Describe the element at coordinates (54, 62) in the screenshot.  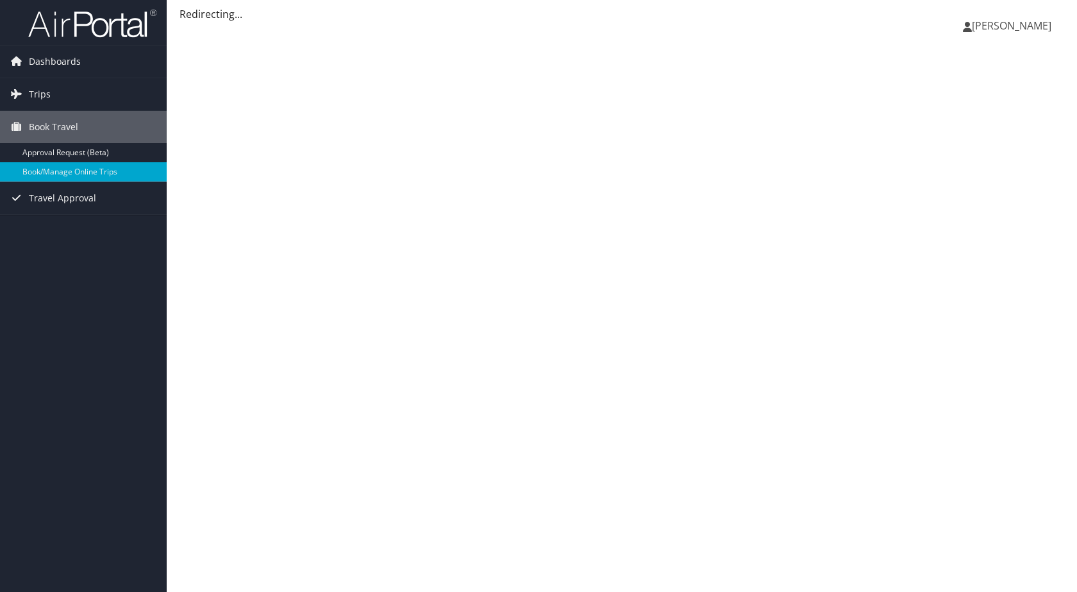
I see `span: Dashboards` at that location.